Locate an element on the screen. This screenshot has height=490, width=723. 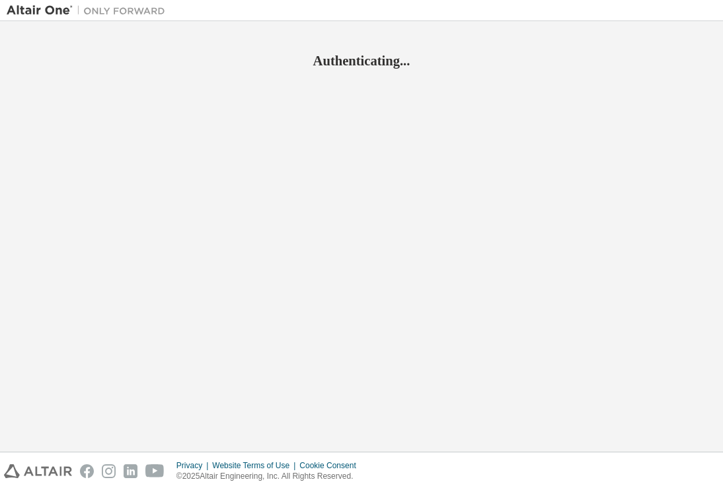
img: linkedin.svg is located at coordinates (130, 471).